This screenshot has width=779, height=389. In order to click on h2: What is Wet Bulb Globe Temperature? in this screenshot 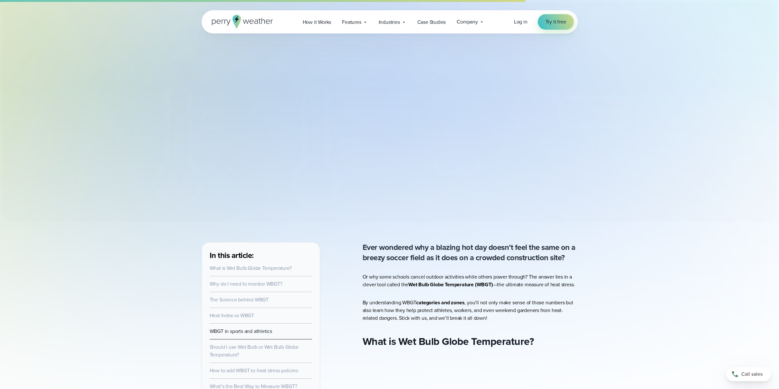, I will do `click(470, 341)`.